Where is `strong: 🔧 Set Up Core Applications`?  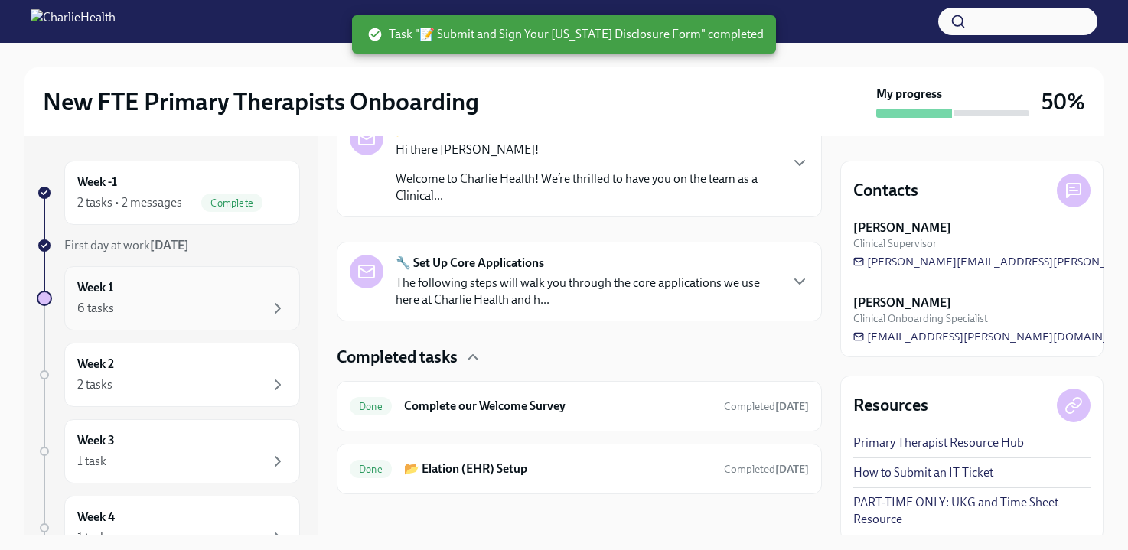 strong: 🔧 Set Up Core Applications is located at coordinates (470, 263).